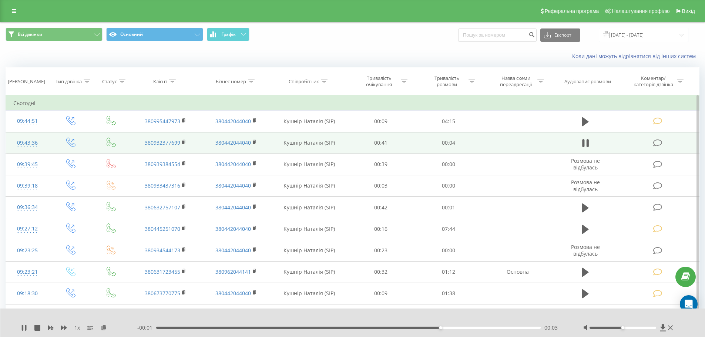 The width and height of the screenshot is (705, 337). What do you see at coordinates (162, 293) in the screenshot?
I see `a: 380673770775` at bounding box center [162, 293].